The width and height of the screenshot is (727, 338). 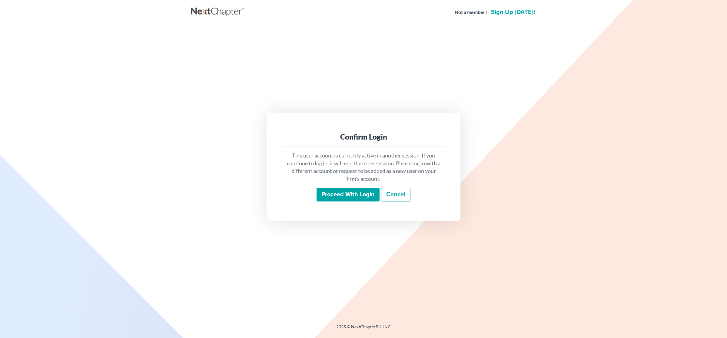 I want to click on strong: Not a member?, so click(x=471, y=12).